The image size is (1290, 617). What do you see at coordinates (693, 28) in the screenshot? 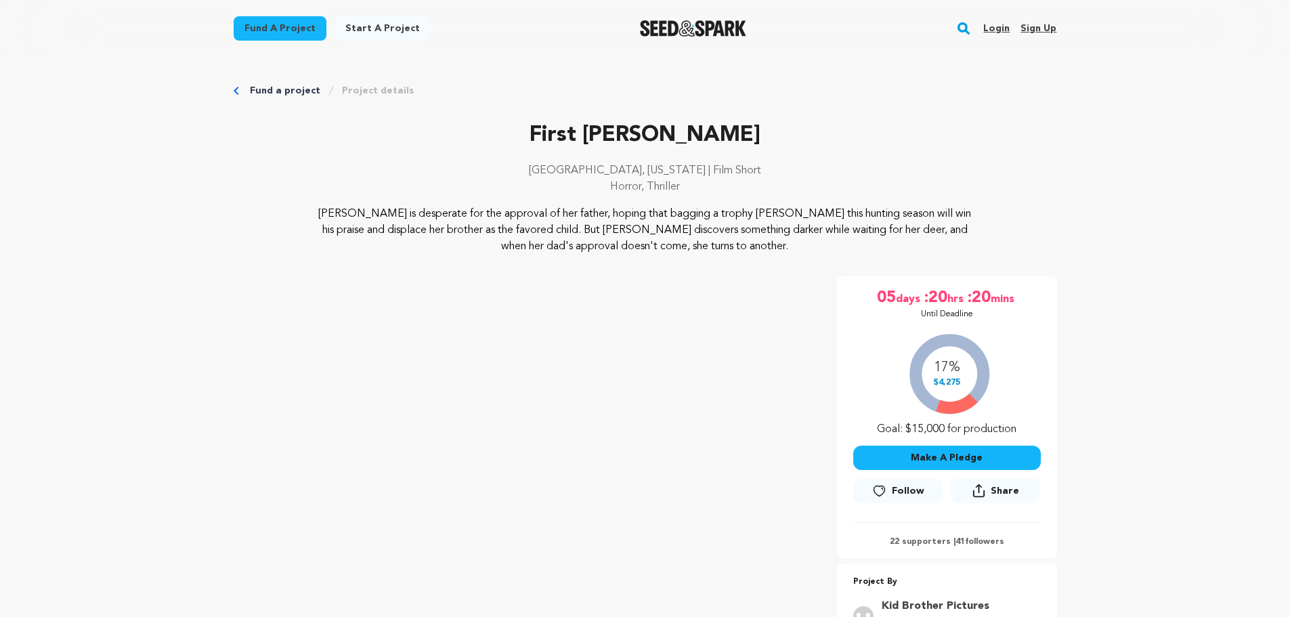
I see `a: Seed&Spark Homepage` at bounding box center [693, 28].